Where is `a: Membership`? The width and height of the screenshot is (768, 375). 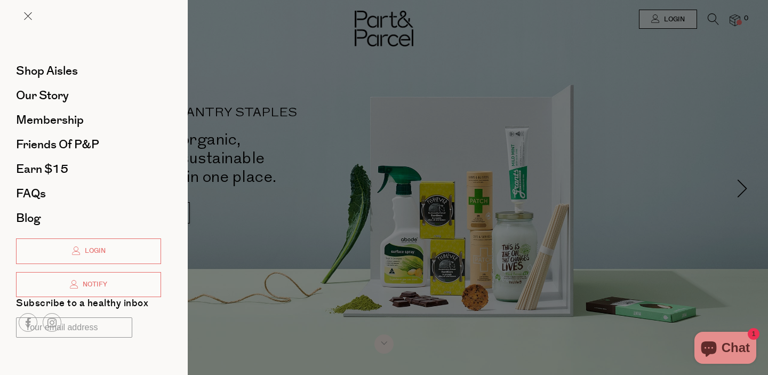
a: Membership is located at coordinates (88, 120).